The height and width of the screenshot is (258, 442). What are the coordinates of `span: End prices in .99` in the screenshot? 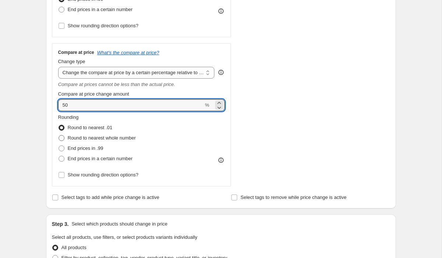 It's located at (85, 148).